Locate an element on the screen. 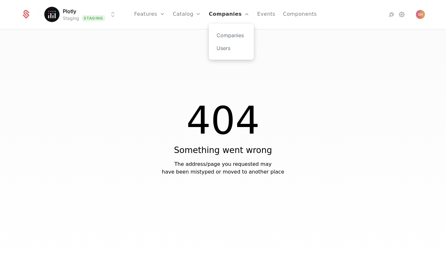 The image size is (446, 264). button: Open user button is located at coordinates (421, 14).